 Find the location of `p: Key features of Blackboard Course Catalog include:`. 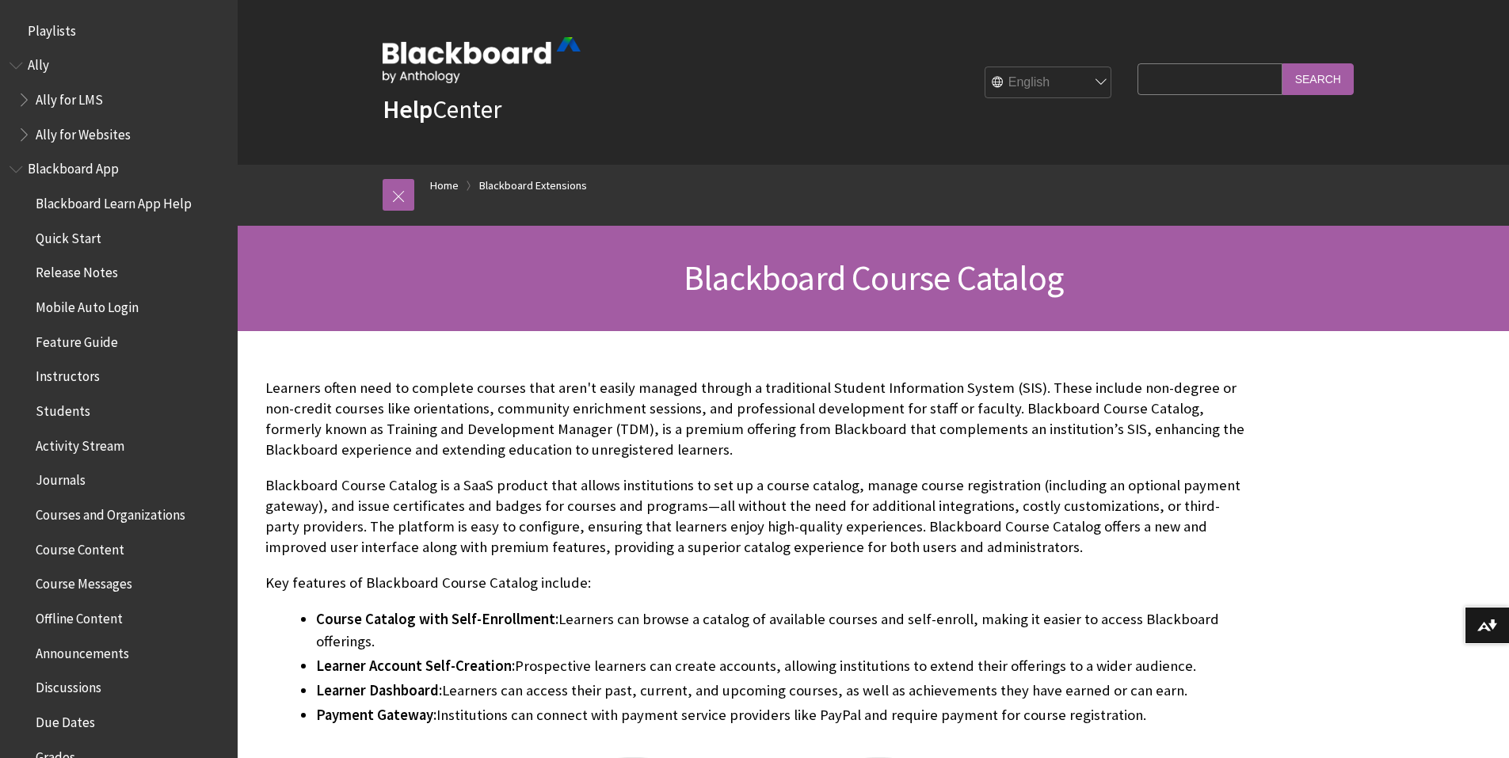

p: Key features of Blackboard Course Catalog include: is located at coordinates (757, 583).